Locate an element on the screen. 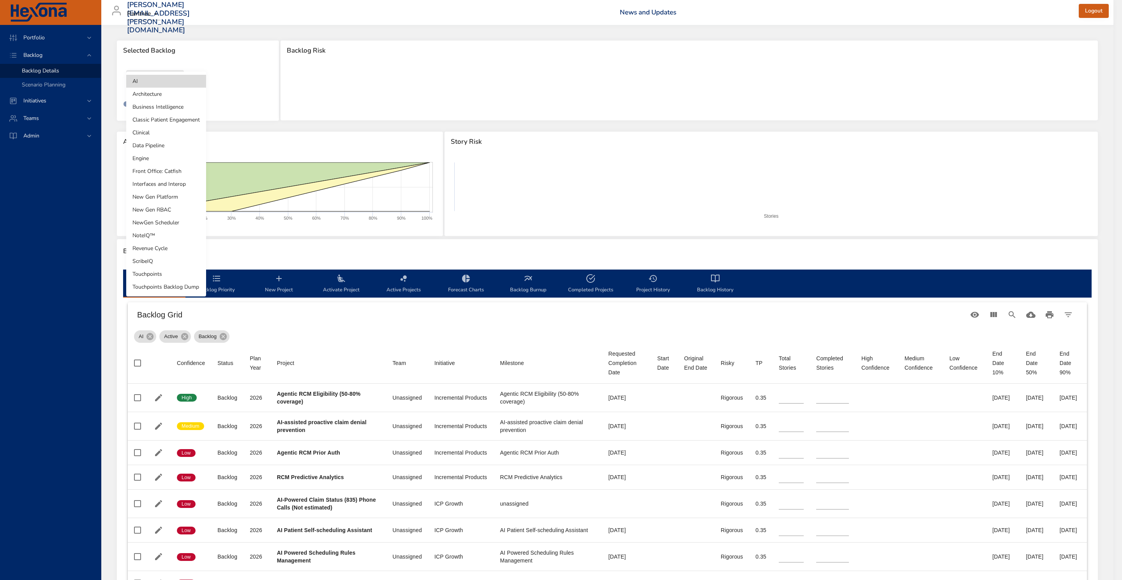 This screenshot has width=1122, height=580. li: Revenue Cycle is located at coordinates (166, 248).